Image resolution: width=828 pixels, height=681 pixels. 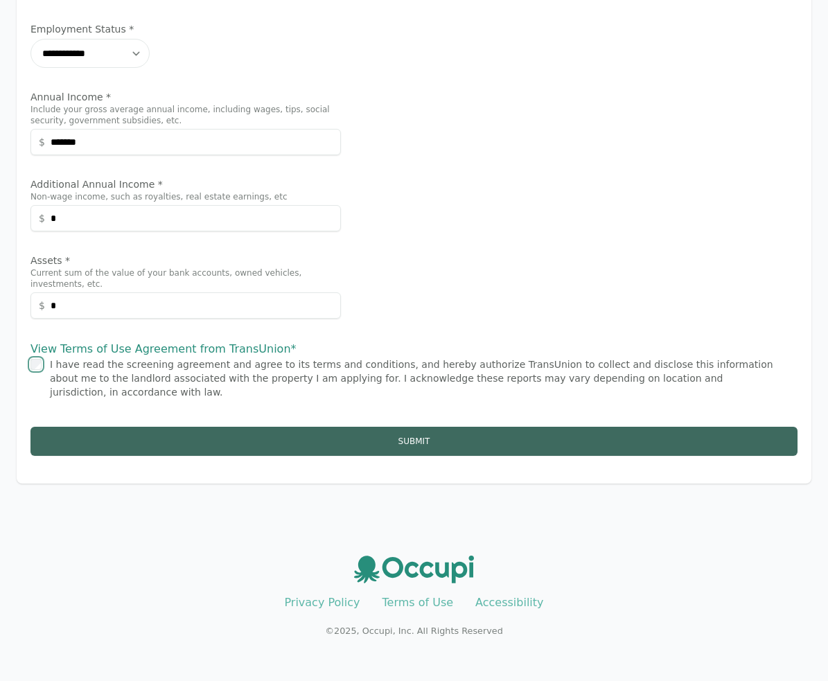 What do you see at coordinates (186, 261) in the screenshot?
I see `label: Assets *` at bounding box center [186, 261].